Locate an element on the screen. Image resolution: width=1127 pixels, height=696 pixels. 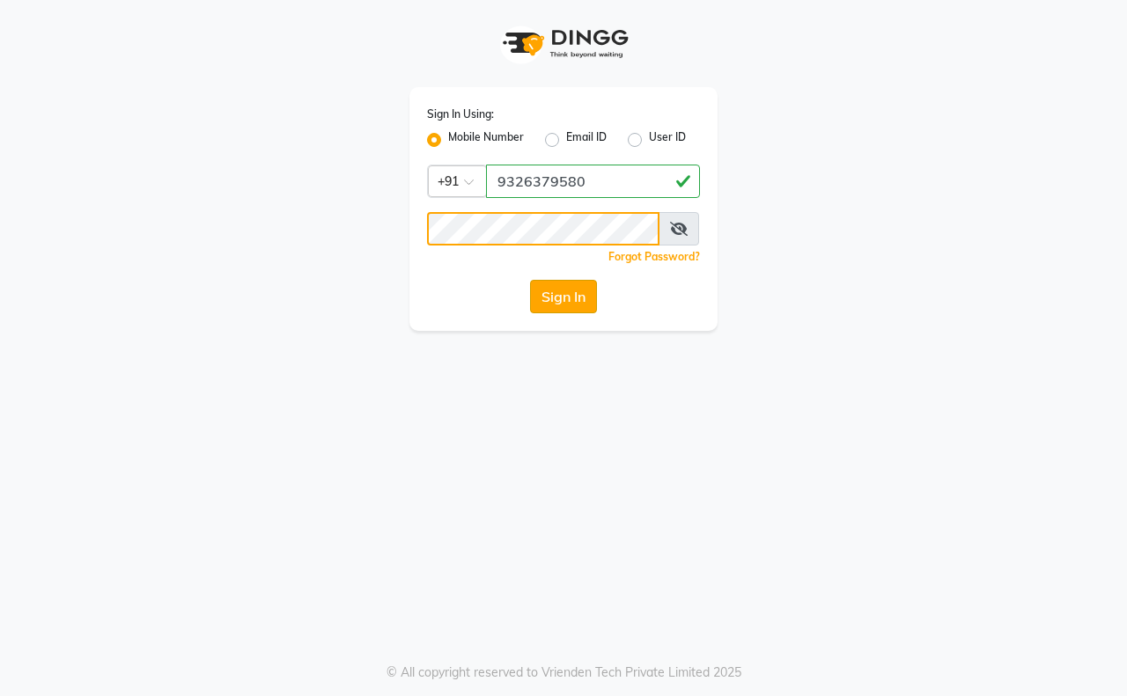
a: Forgot Password? is located at coordinates (654, 256).